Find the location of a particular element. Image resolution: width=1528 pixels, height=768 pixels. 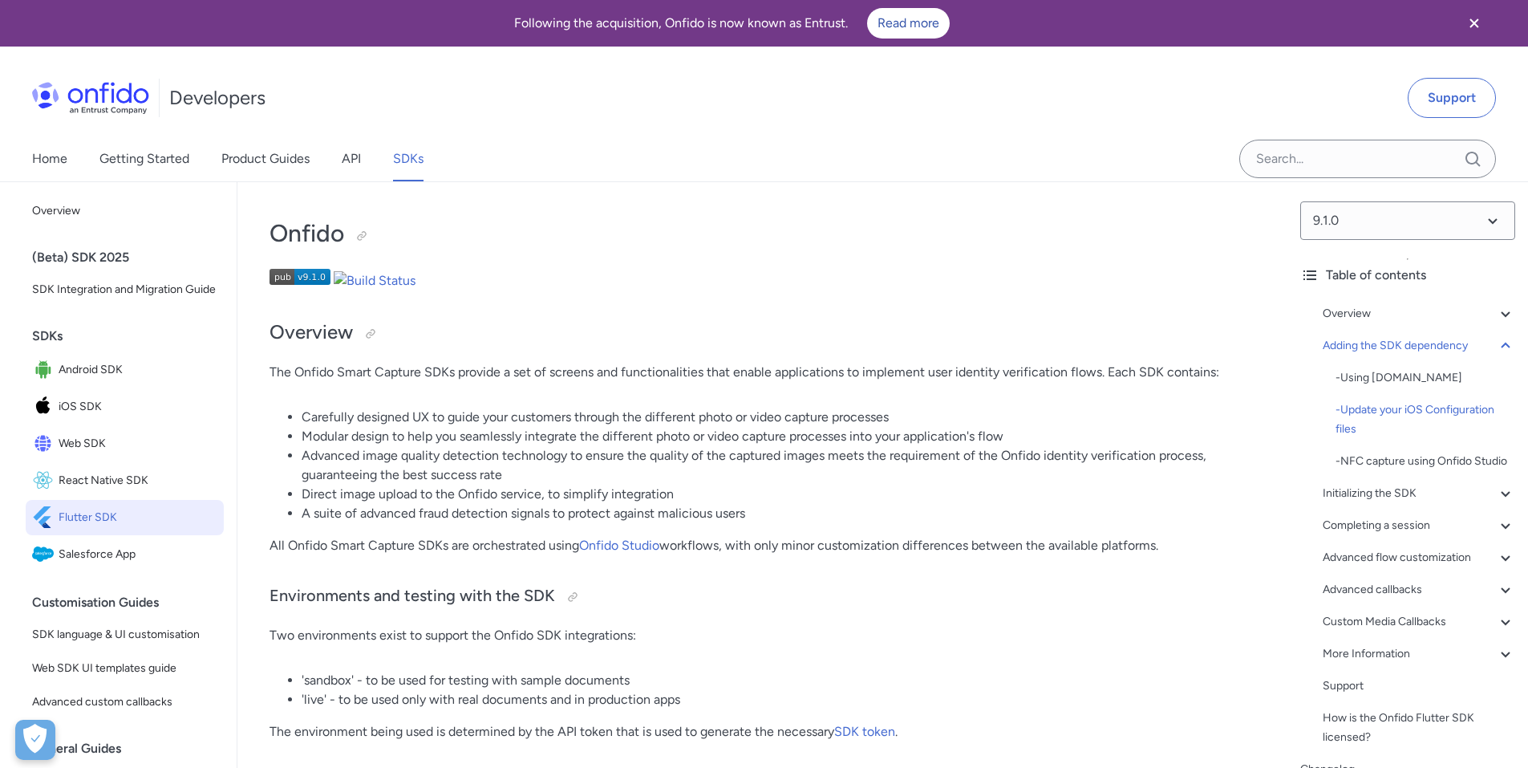

a: API is located at coordinates (351, 159).